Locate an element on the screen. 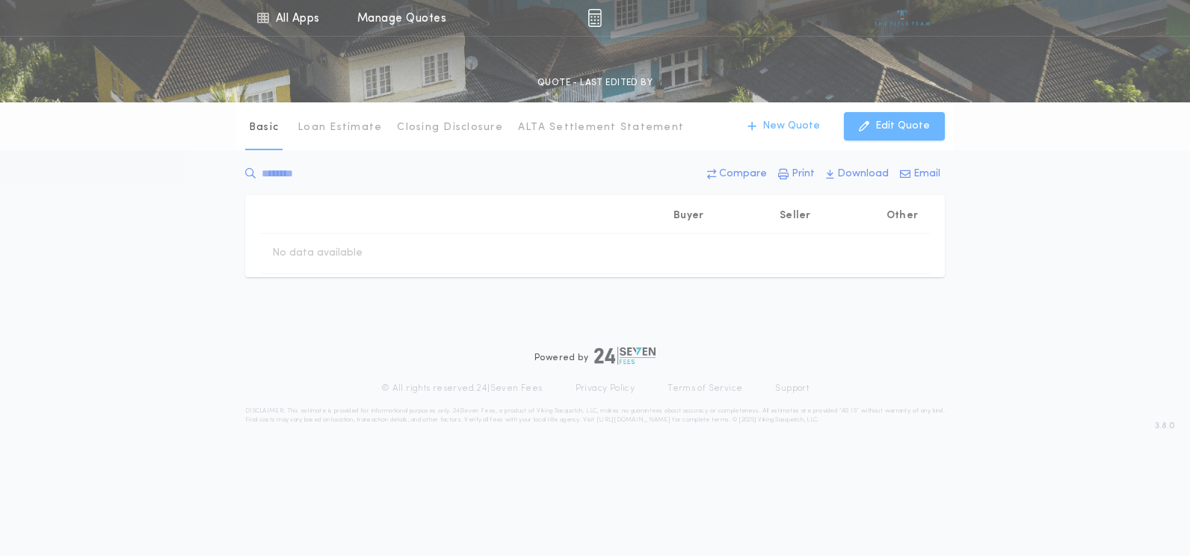 This screenshot has height=556, width=1190. button: New Quote is located at coordinates (784, 126).